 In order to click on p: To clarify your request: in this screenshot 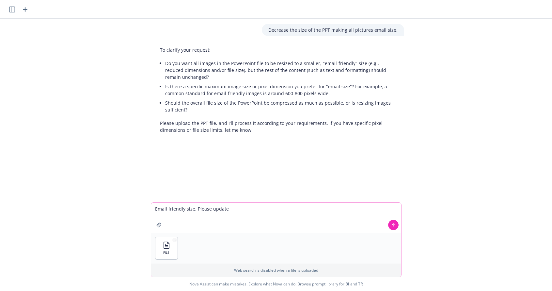, I will do `click(279, 50)`.